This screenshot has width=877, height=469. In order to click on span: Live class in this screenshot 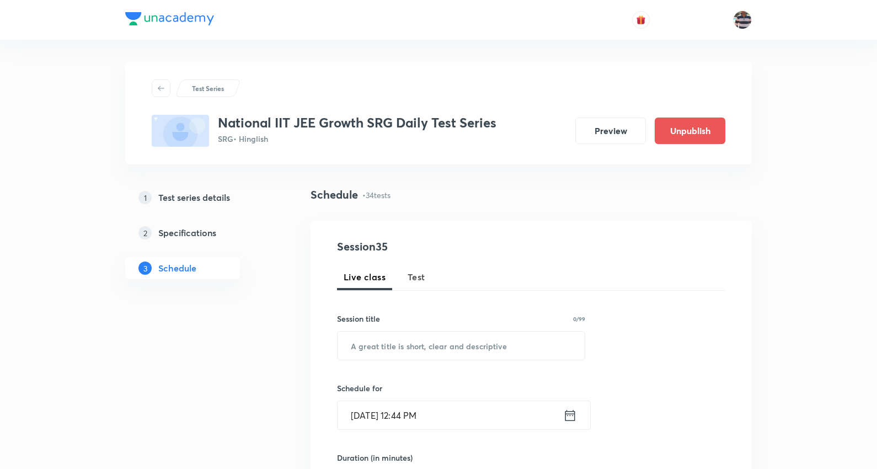, I will do `click(365, 277)`.